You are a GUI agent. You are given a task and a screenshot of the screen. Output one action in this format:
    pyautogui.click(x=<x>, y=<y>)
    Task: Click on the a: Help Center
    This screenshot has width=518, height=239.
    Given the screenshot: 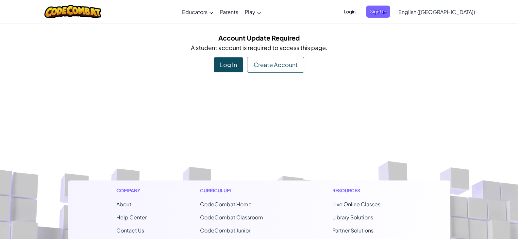 What is the action you would take?
    pyautogui.click(x=131, y=217)
    